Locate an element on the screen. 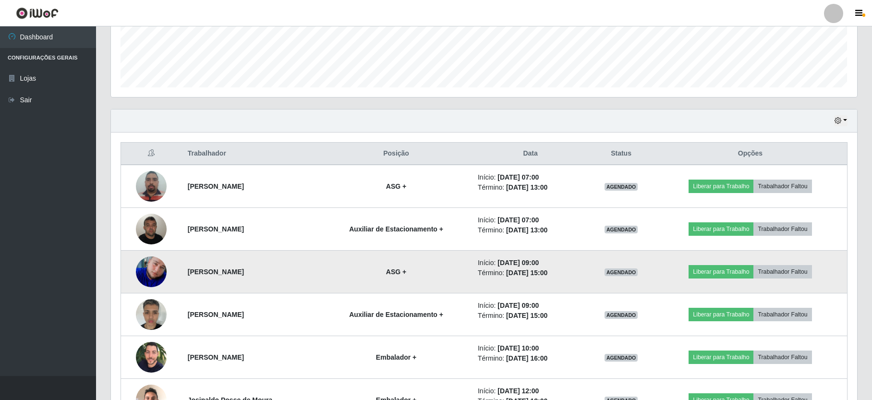  th: Status is located at coordinates (621, 154).